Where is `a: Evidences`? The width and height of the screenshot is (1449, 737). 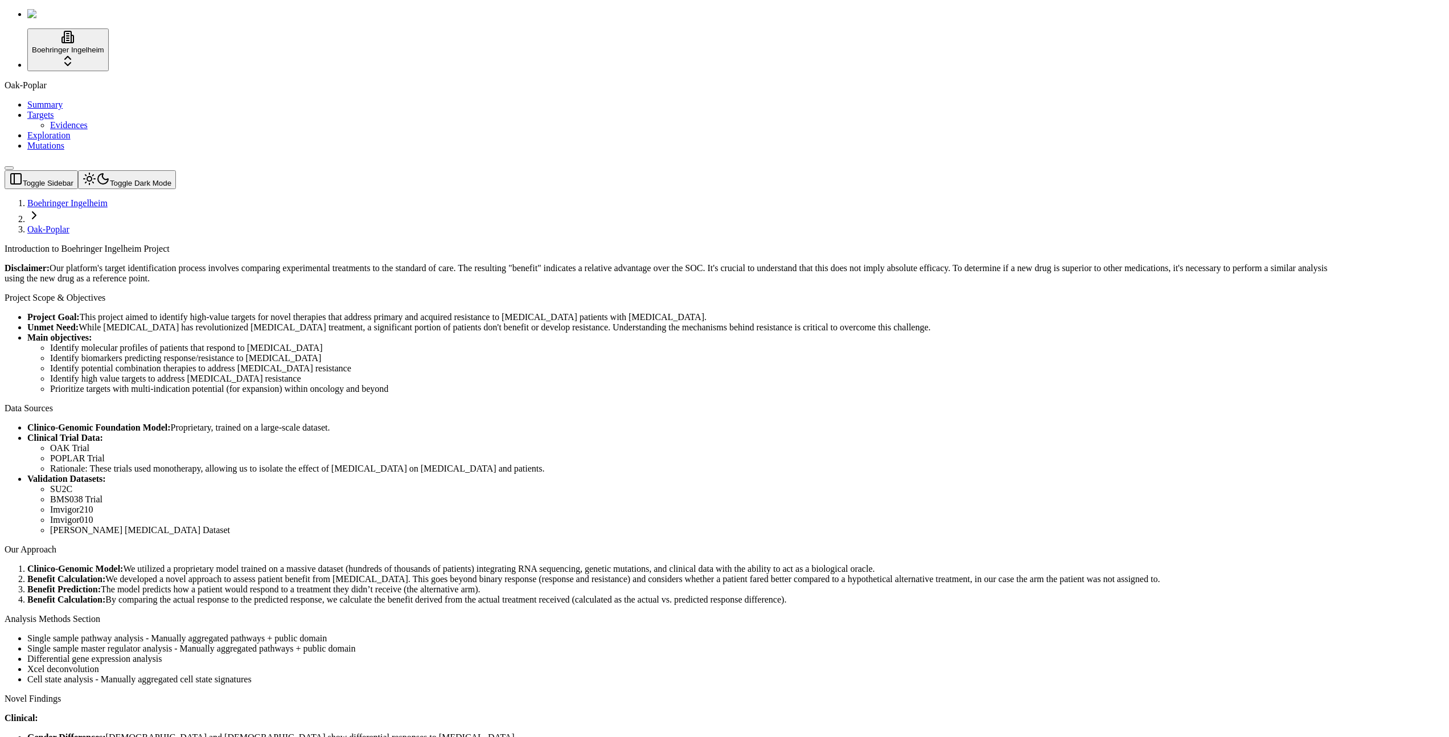
a: Evidences is located at coordinates (69, 125).